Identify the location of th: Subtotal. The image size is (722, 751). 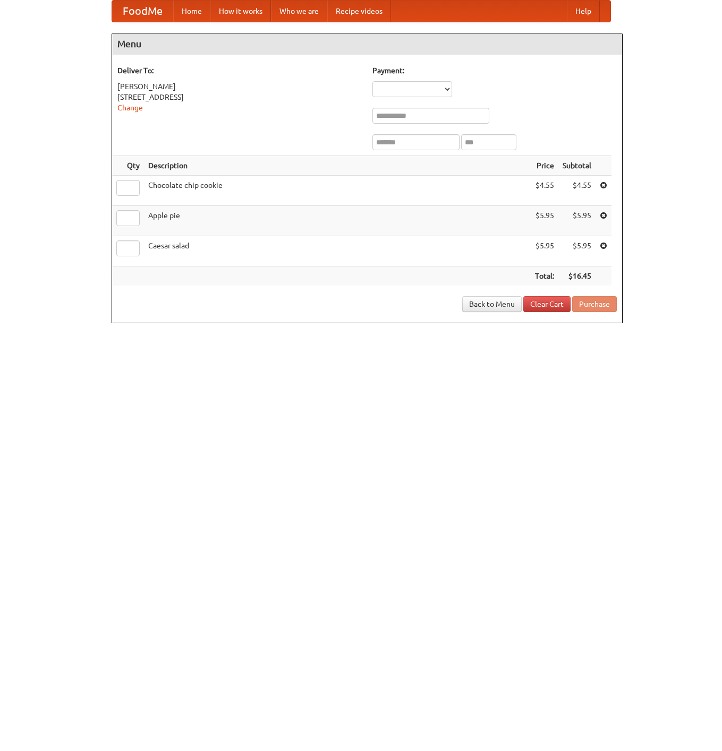
(577, 166).